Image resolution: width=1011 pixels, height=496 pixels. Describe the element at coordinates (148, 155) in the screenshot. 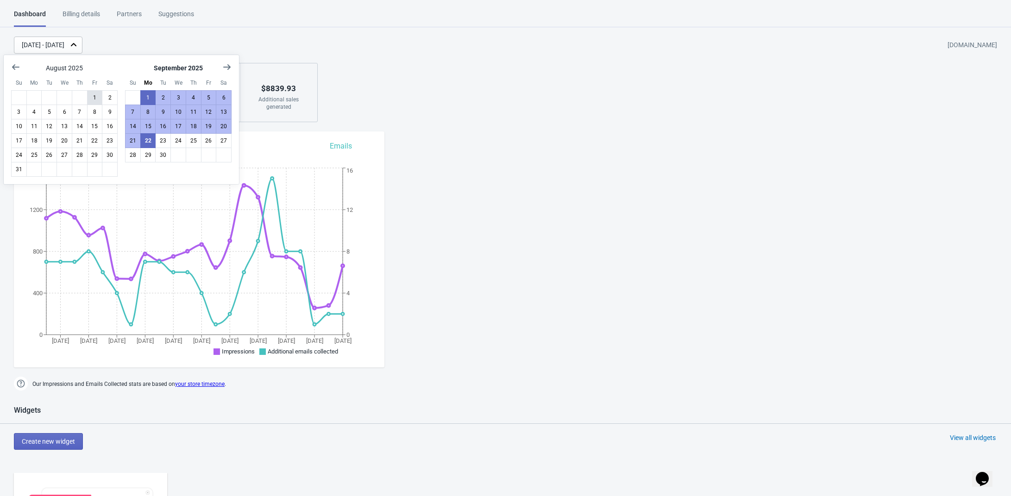

I see `button: September 29 2025` at that location.